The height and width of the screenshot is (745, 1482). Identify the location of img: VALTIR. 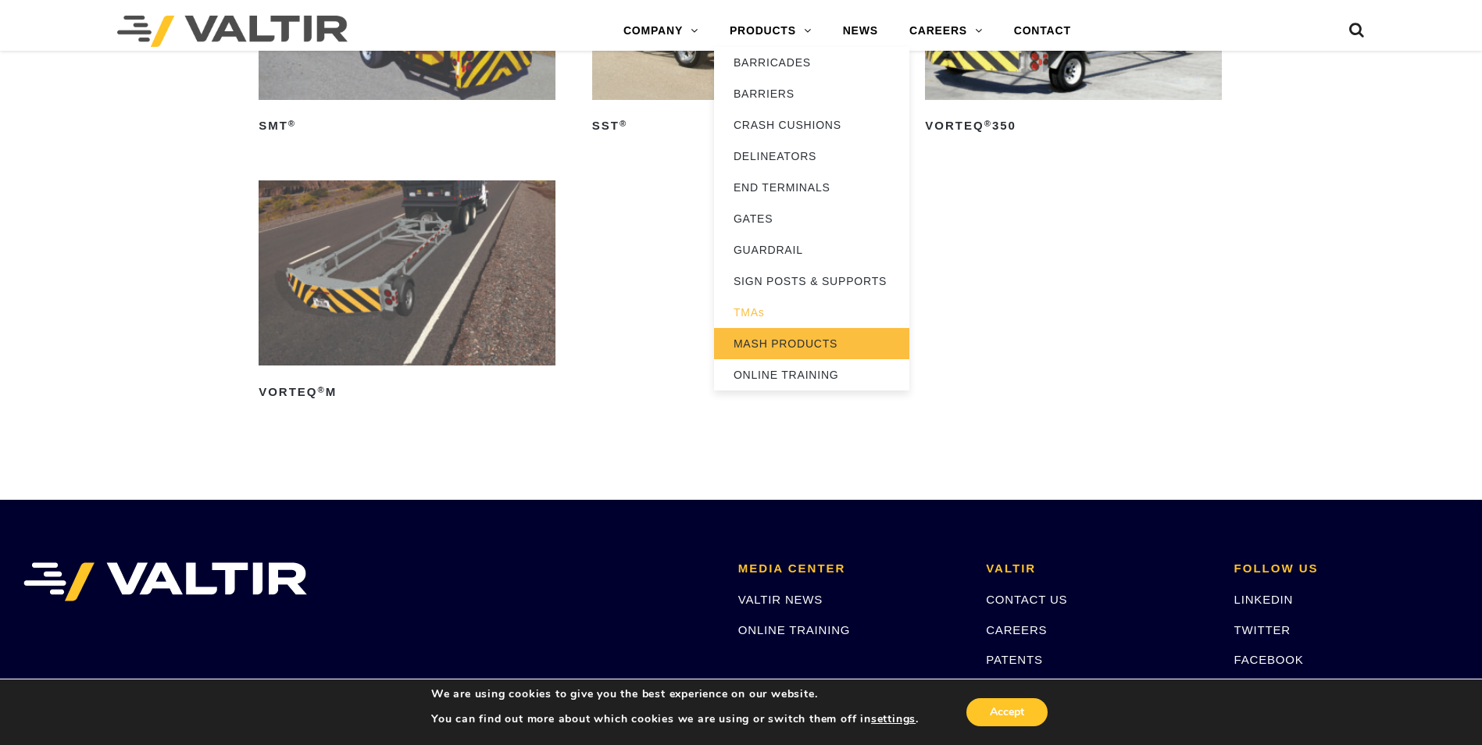
(165, 582).